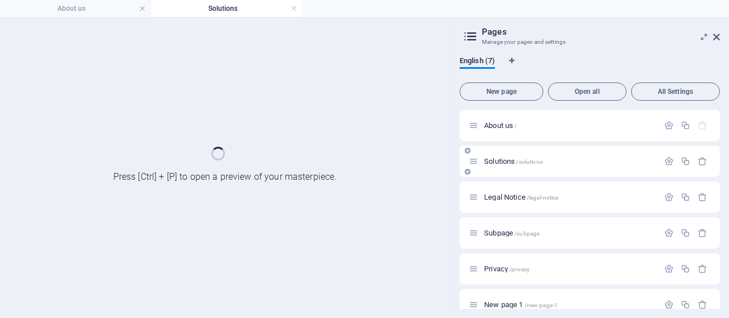 The image size is (729, 318). What do you see at coordinates (501, 92) in the screenshot?
I see `span: New page` at bounding box center [501, 92].